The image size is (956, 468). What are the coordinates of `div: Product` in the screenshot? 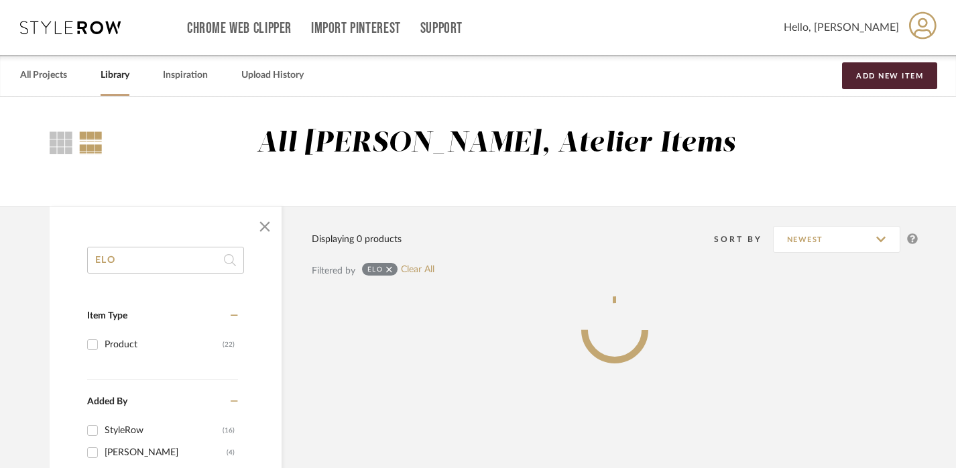 It's located at (164, 345).